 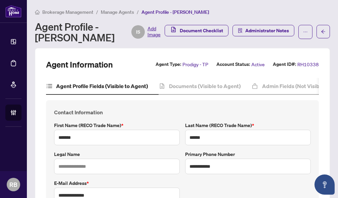 I want to click on label: Legal Name, so click(x=117, y=154).